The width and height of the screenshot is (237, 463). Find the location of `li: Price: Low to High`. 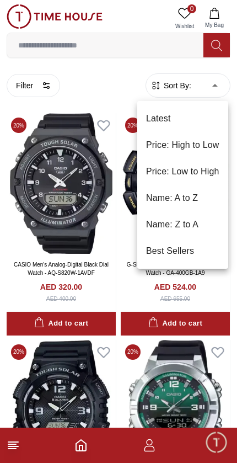

li: Price: Low to High is located at coordinates (183, 172).